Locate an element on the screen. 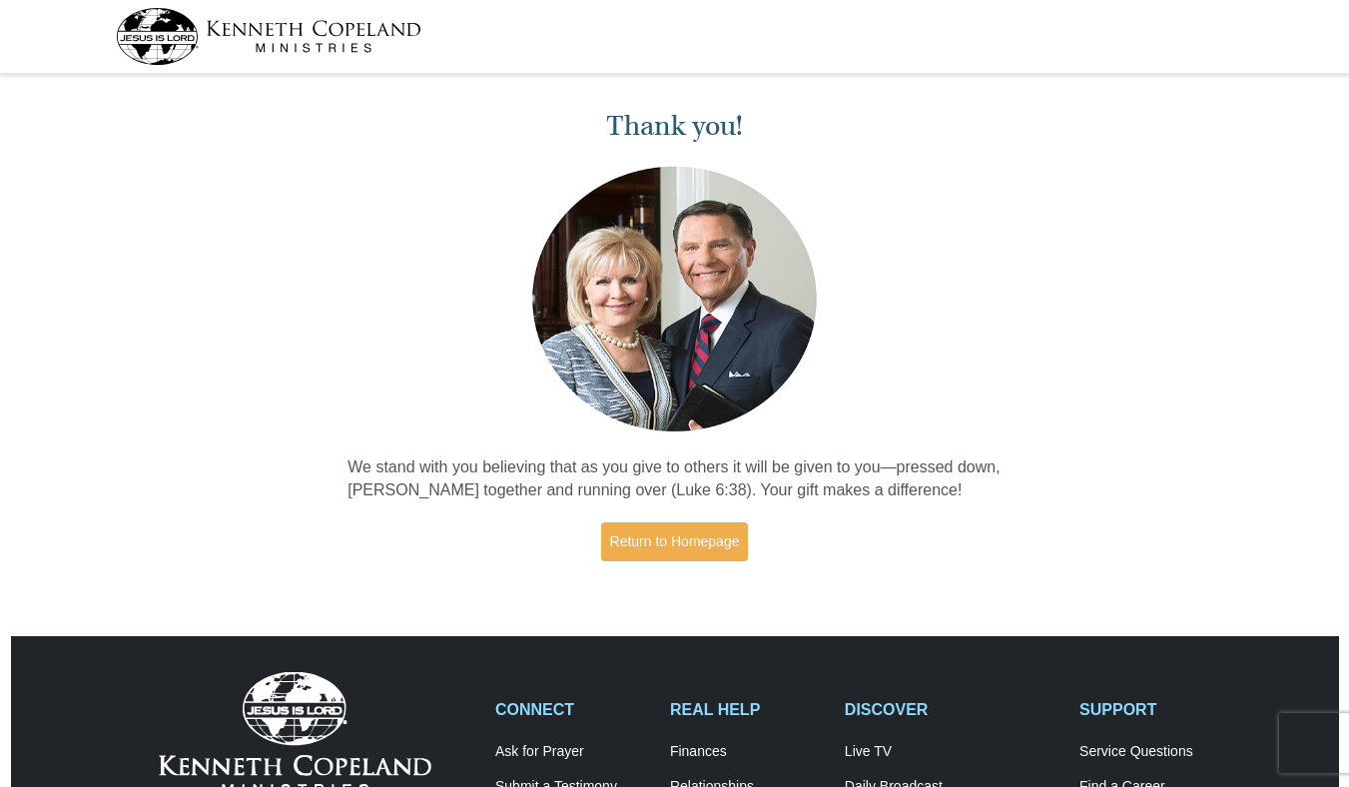 The height and width of the screenshot is (787, 1349). h2: DISCOVER is located at coordinates (951, 709).